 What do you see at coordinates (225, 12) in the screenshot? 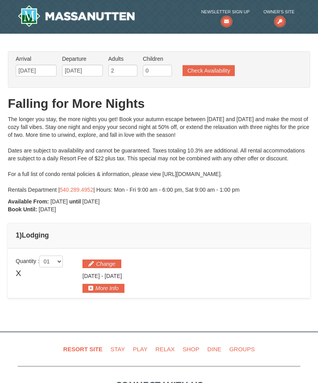
I see `span: Newsletter Sign Up` at bounding box center [225, 12].